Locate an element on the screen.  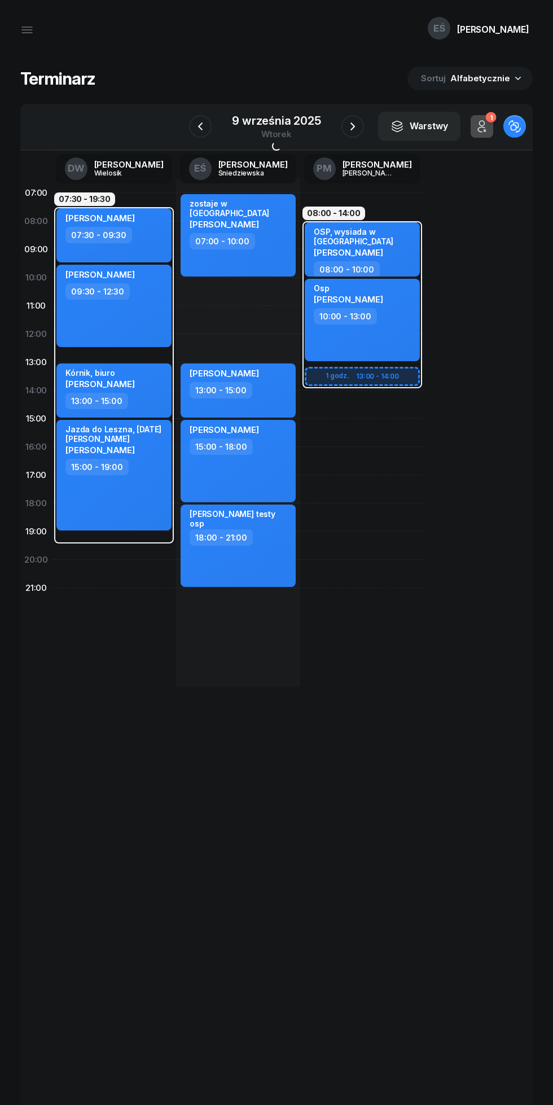
div: Wielosik is located at coordinates (121, 173).